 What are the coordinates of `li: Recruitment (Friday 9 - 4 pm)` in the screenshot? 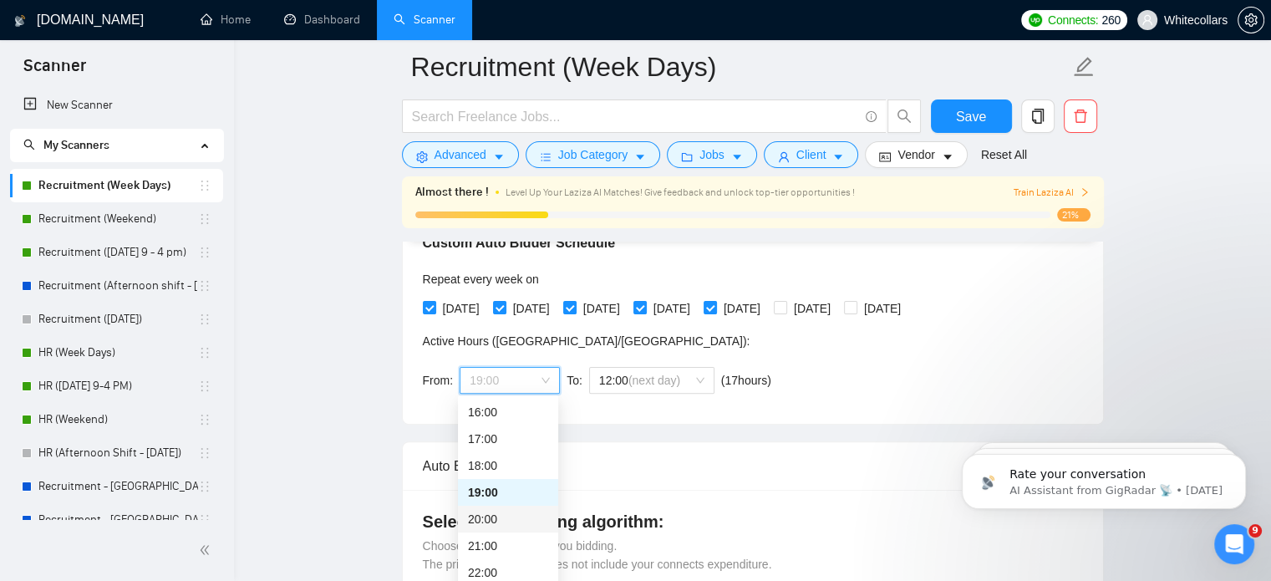 It's located at (116, 252).